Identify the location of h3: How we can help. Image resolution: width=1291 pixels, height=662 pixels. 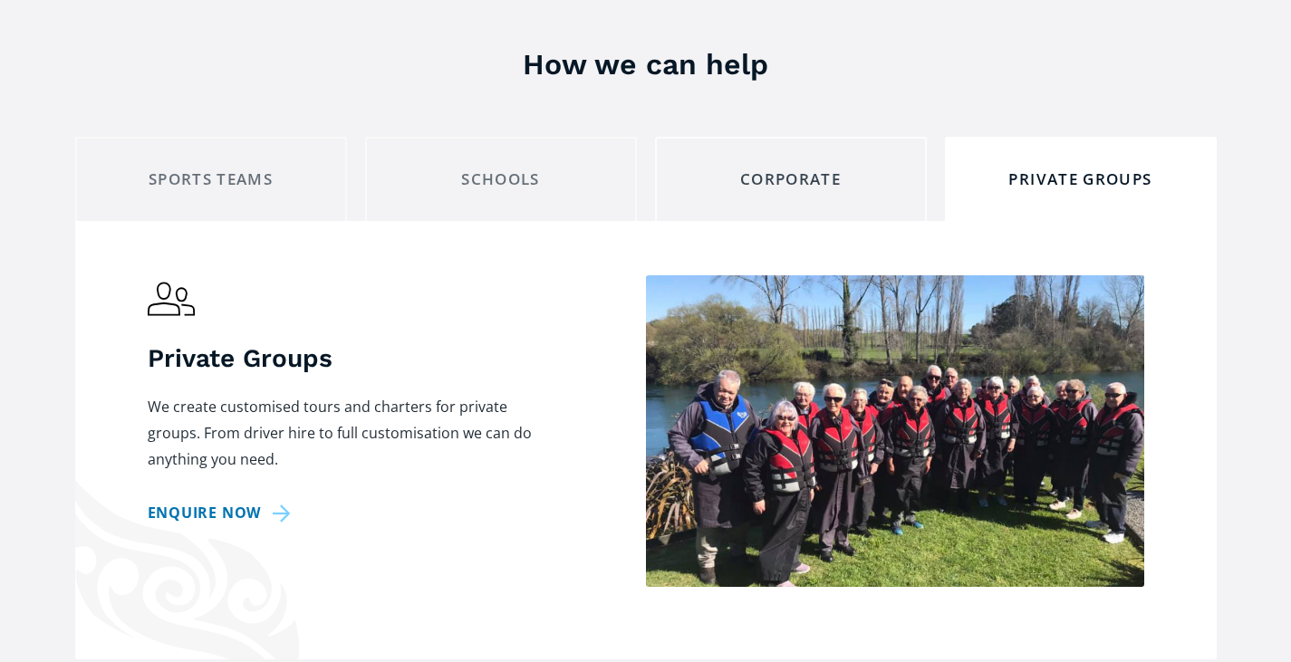
(645, 64).